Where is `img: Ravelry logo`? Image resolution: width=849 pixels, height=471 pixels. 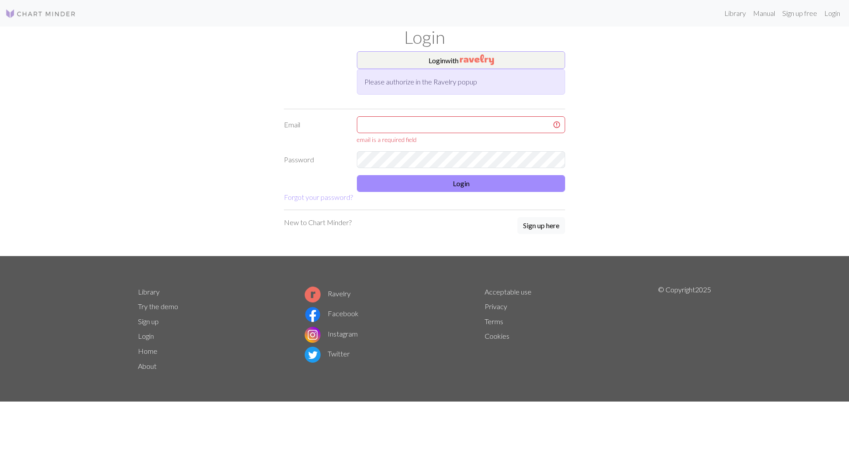
img: Ravelry logo is located at coordinates (313, 295).